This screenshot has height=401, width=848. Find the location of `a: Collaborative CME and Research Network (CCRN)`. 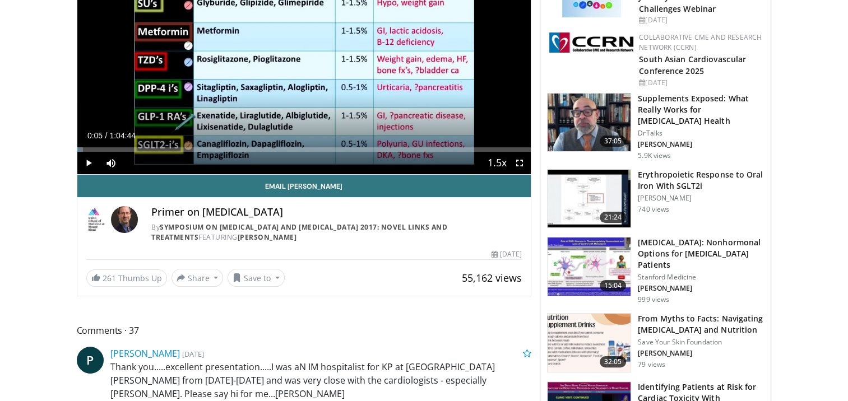

a: Collaborative CME and Research Network (CCRN) is located at coordinates (700, 42).